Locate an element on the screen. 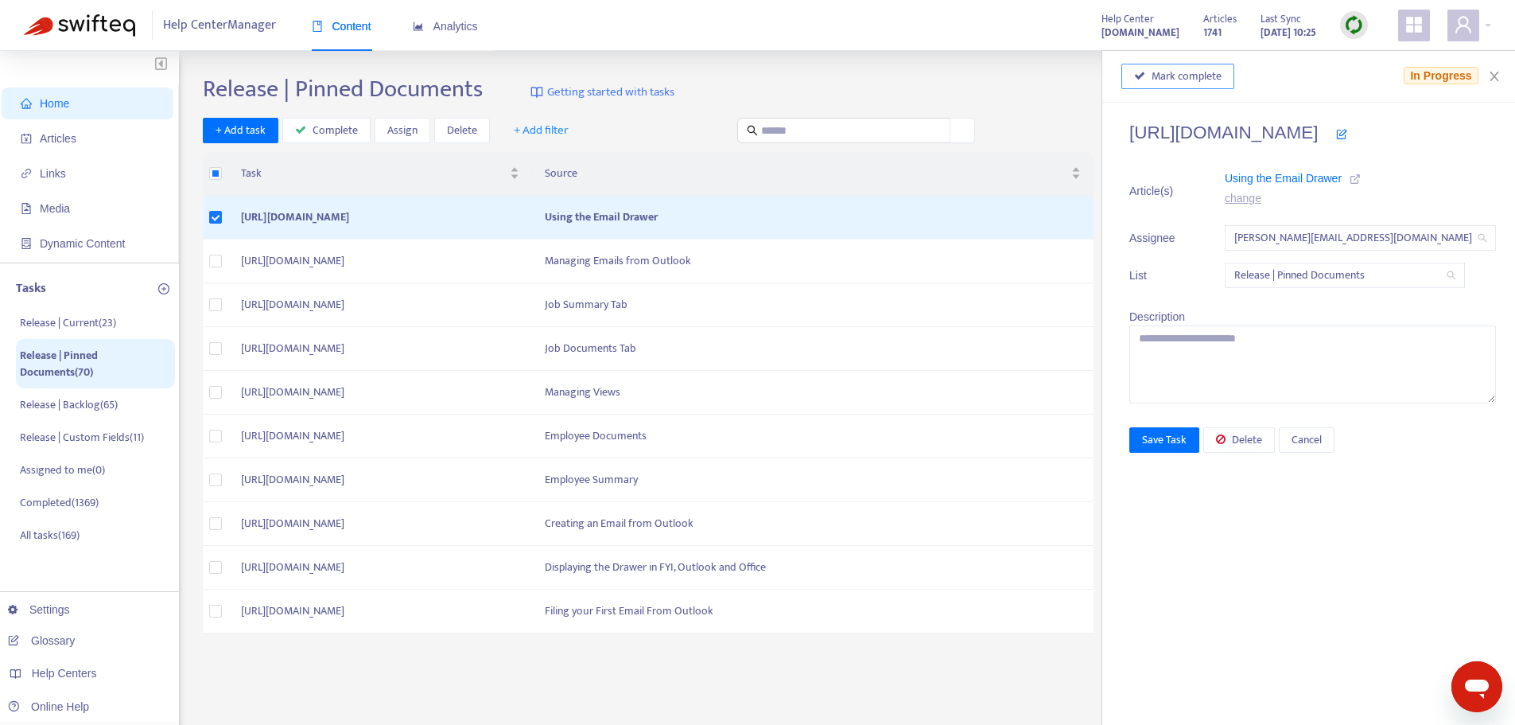 The image size is (1515, 725). a: Glossary is located at coordinates (41, 640).